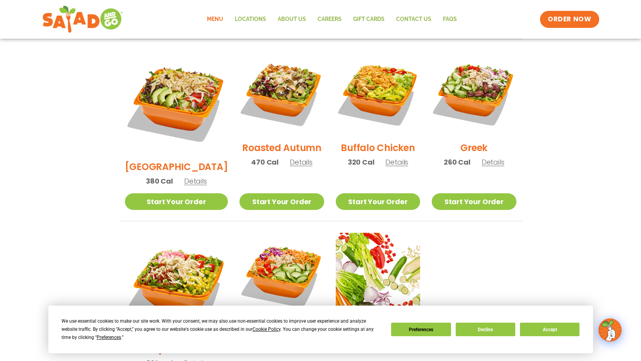 The width and height of the screenshot is (641, 361). I want to click on img: Product photo for Buffalo Chicken Salad, so click(378, 93).